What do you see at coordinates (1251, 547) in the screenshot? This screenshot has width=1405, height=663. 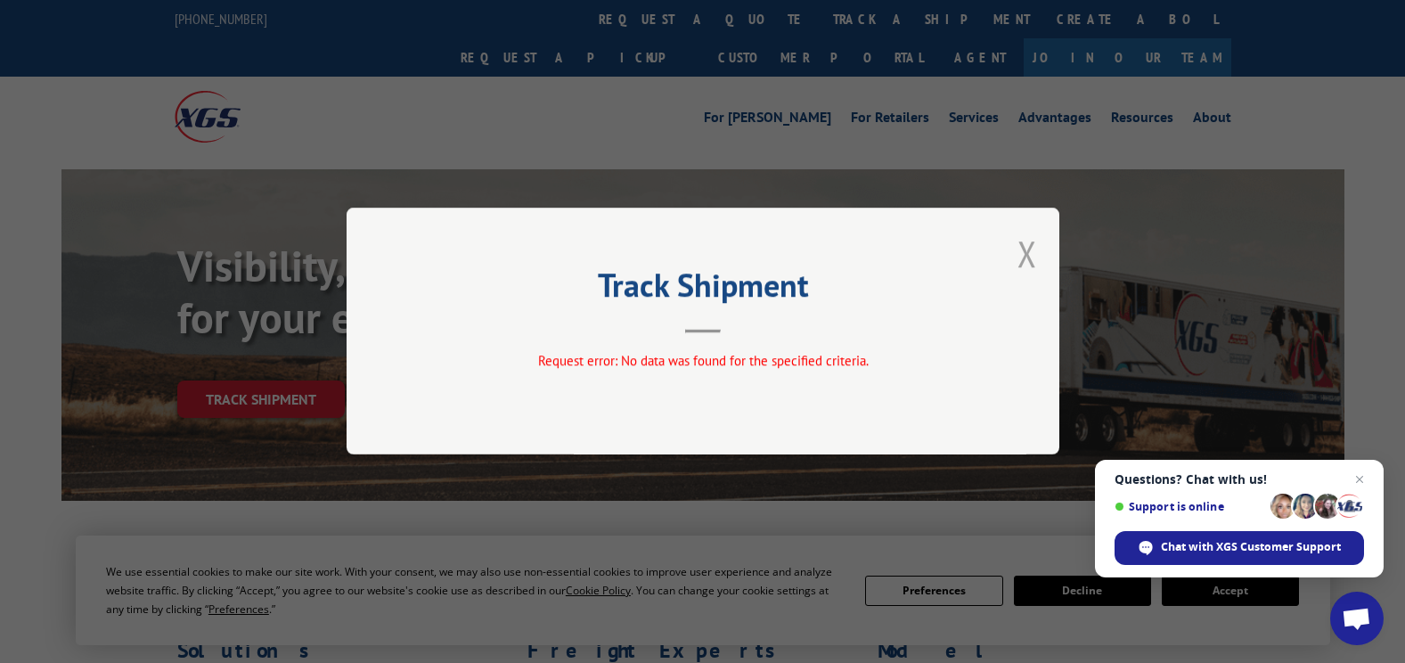 I see `span: Chat with XGS Customer Support` at bounding box center [1251, 547].